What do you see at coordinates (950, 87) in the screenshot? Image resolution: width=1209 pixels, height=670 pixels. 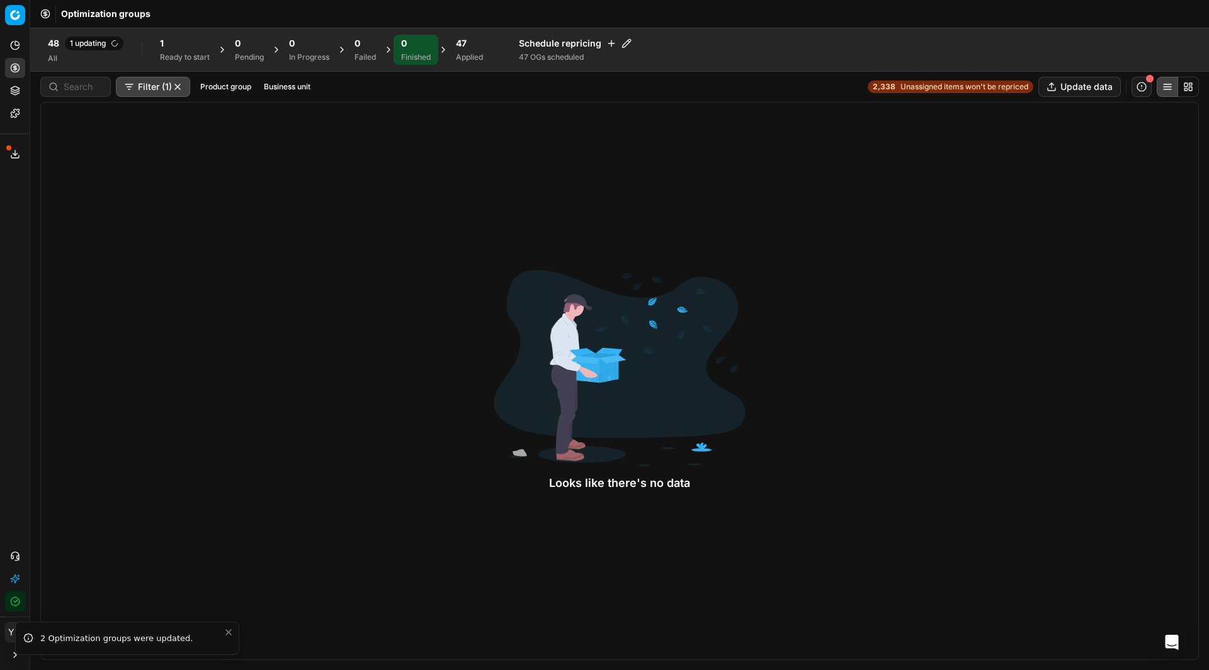 I see `a: 2,338Unassigned items won't be repriced` at bounding box center [950, 87].